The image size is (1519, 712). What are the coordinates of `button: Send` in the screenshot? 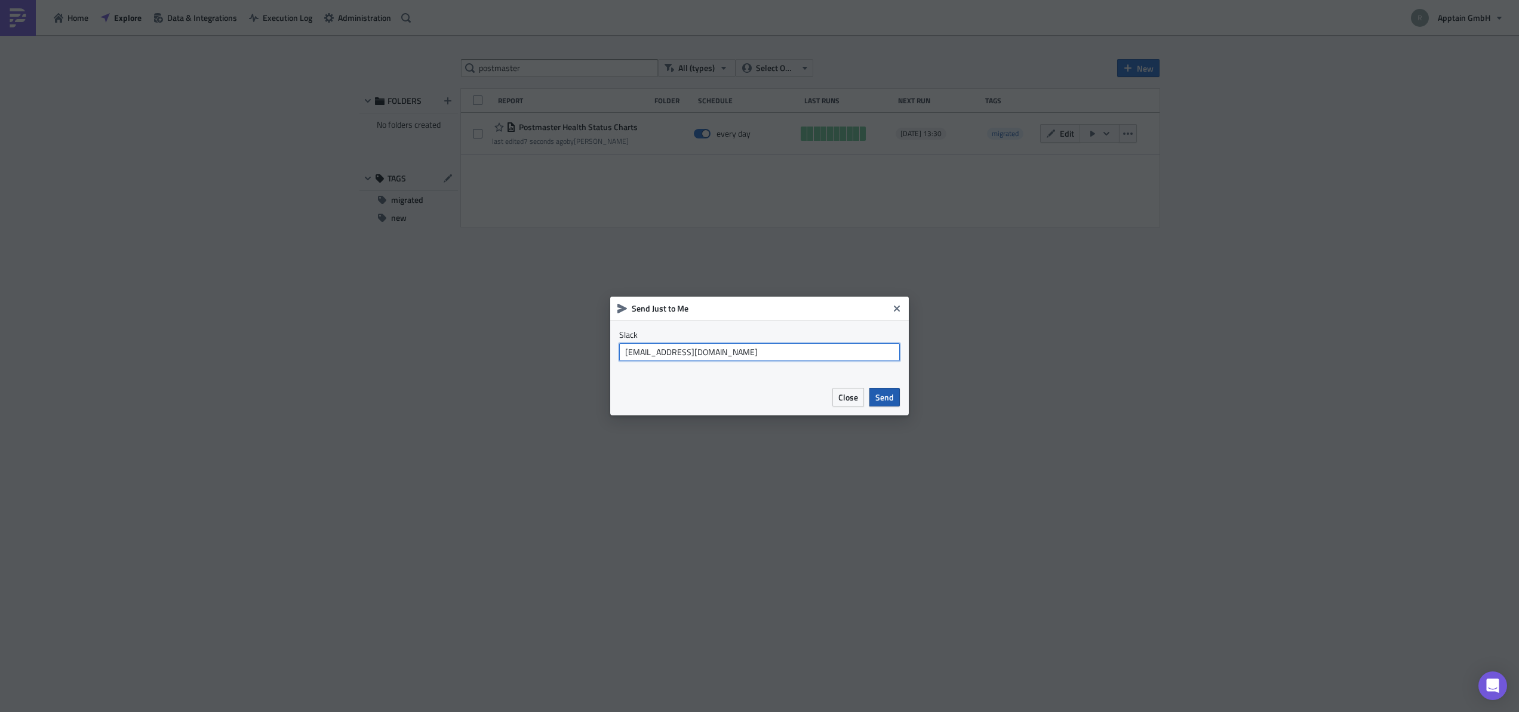 It's located at (884, 397).